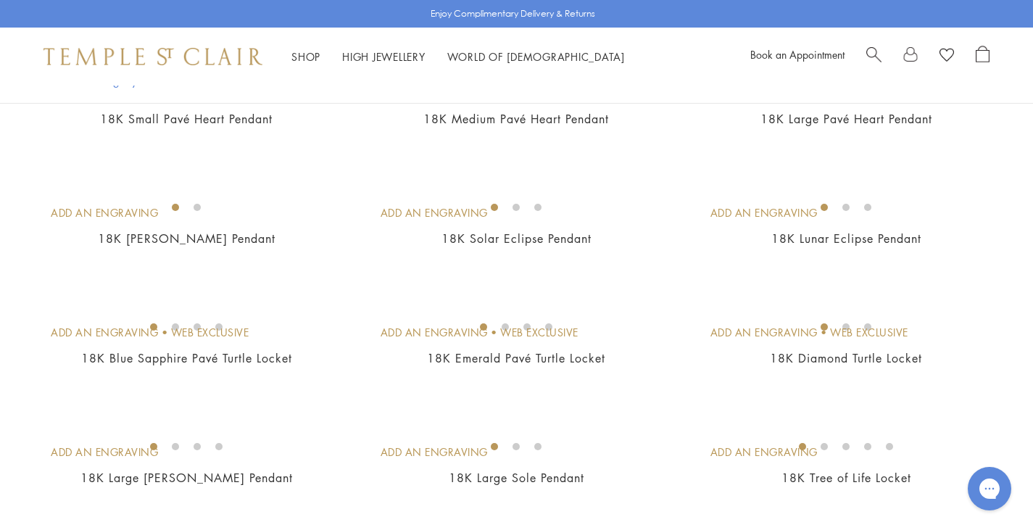 This screenshot has width=1033, height=530. What do you see at coordinates (383, 57) in the screenshot?
I see `a: High JewelleryHigh Jewellery` at bounding box center [383, 57].